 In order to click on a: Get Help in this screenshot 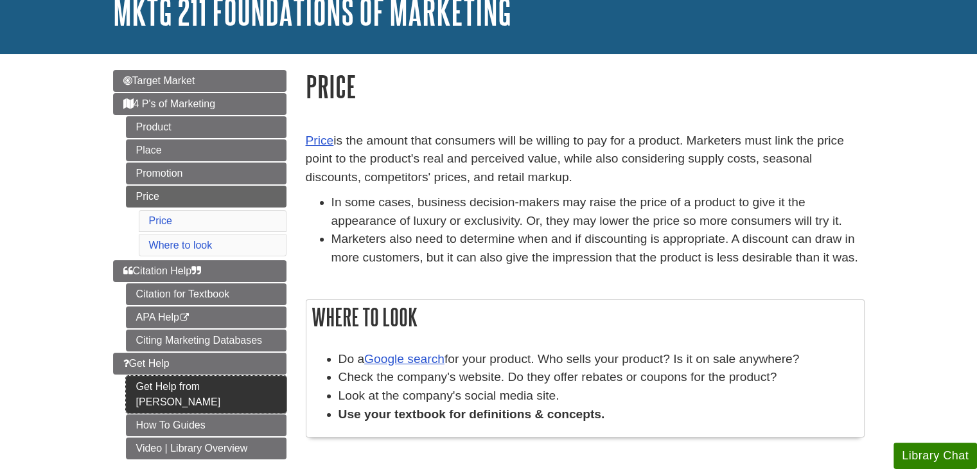, I will do `click(200, 364)`.